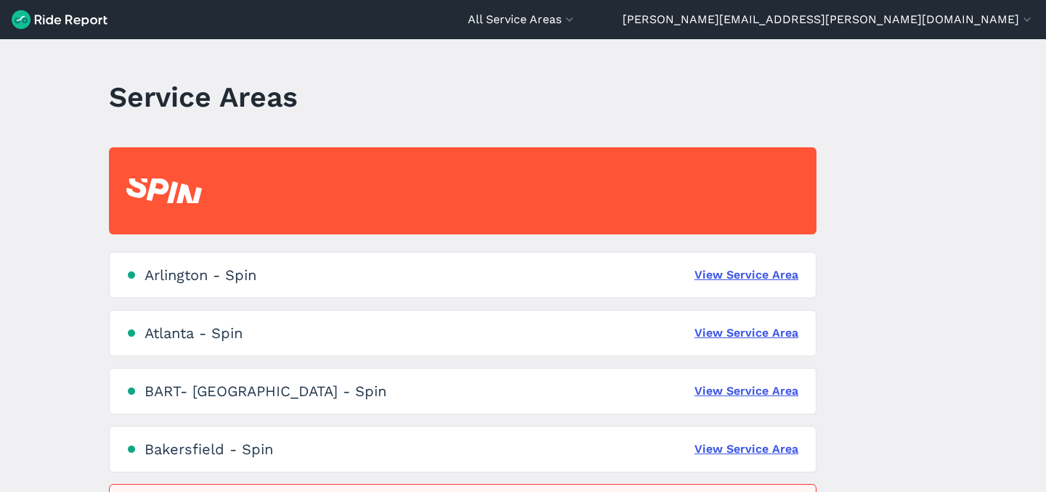 The image size is (1046, 492). I want to click on img: Spin, so click(164, 191).